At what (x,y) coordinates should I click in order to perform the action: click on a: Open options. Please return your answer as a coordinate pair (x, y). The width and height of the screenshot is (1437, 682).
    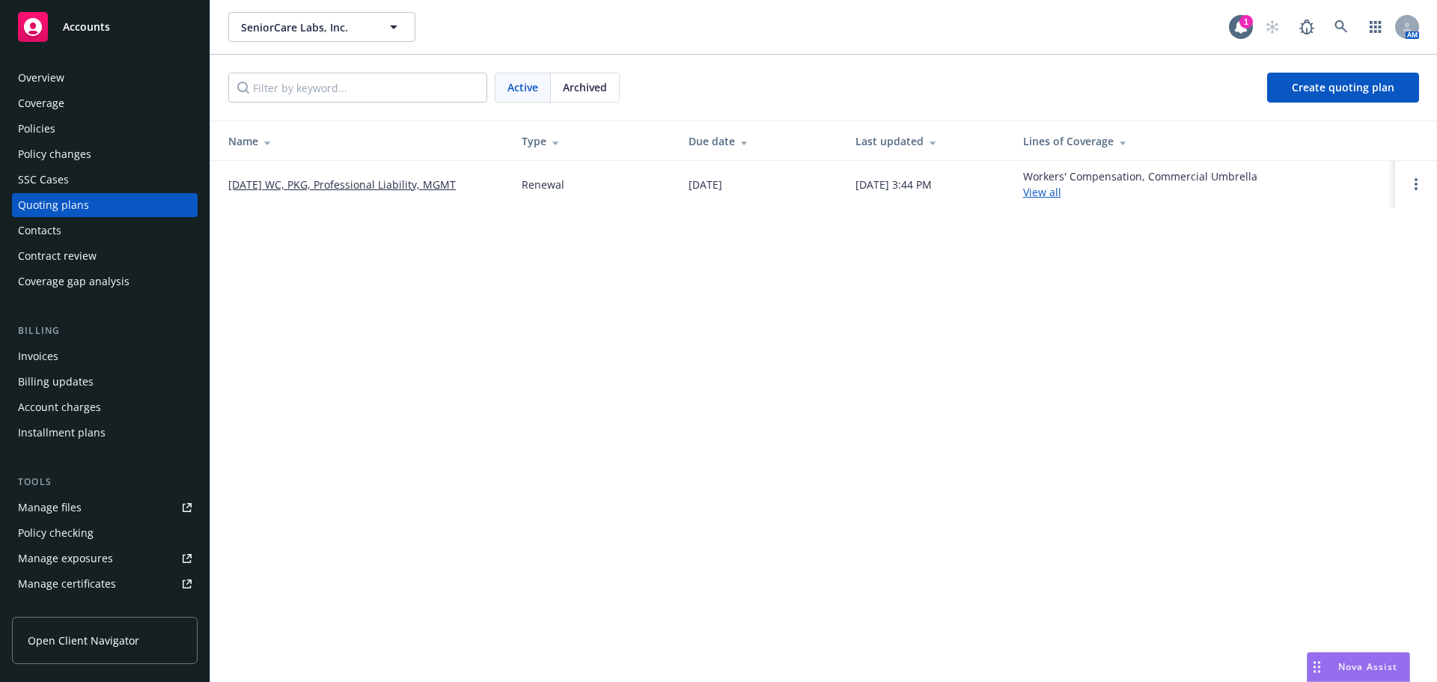
    Looking at the image, I should click on (1416, 184).